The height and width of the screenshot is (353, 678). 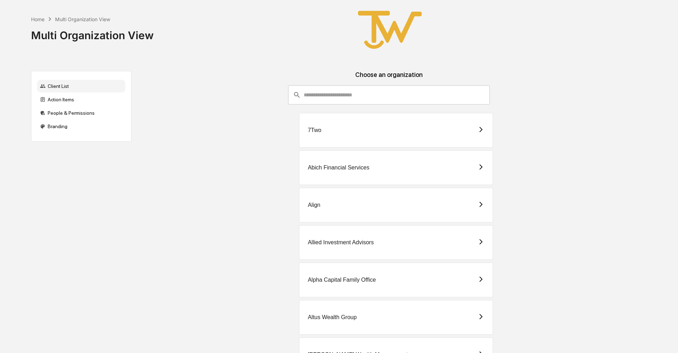 What do you see at coordinates (332, 317) in the screenshot?
I see `div: Altus Wealth Group` at bounding box center [332, 317].